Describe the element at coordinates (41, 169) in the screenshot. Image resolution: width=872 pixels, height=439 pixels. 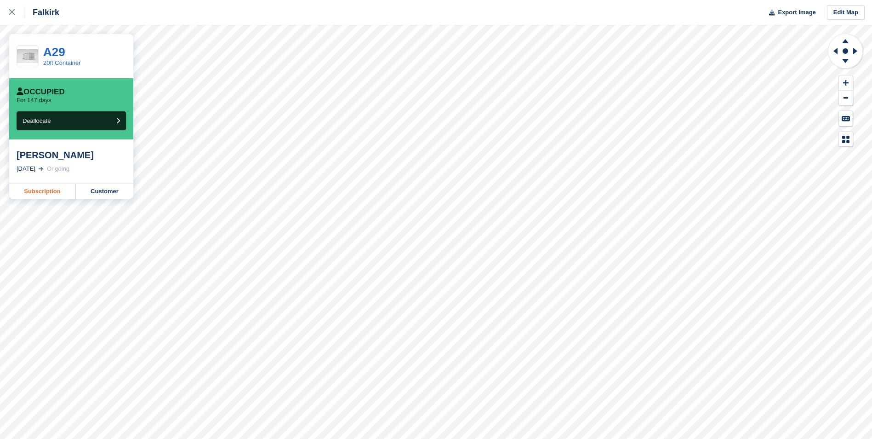
I see `img: arrow-right-light-icn-cde0832a797a2874e46488d9cf13f60e5c3a73dbe684e267c42b8395dfbc2abf.svg` at that location.